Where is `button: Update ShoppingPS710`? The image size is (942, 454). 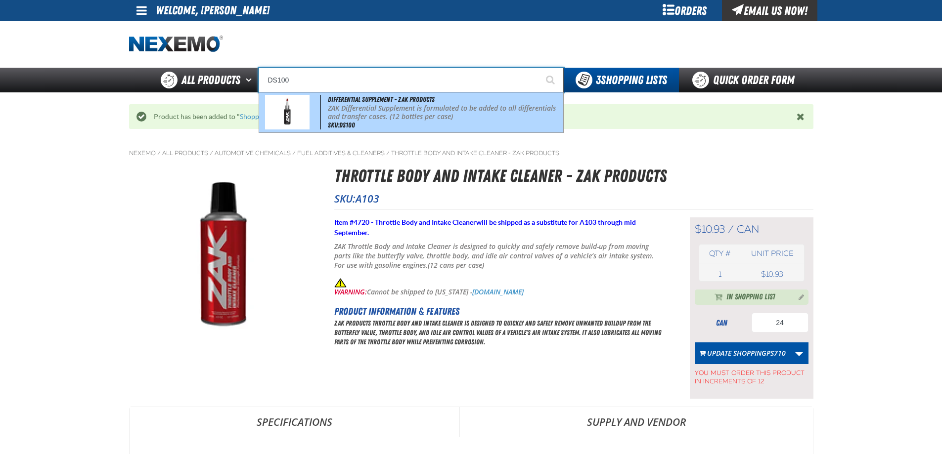 button: Update ShoppingPS710 is located at coordinates (742, 353).